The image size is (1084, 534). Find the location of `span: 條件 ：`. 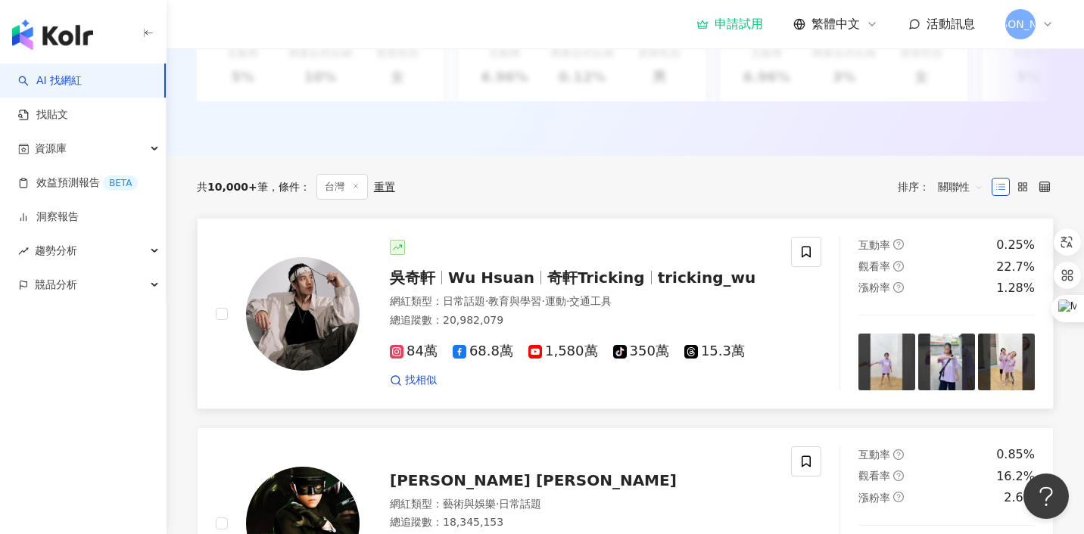

span: 條件 ： is located at coordinates (289, 187).